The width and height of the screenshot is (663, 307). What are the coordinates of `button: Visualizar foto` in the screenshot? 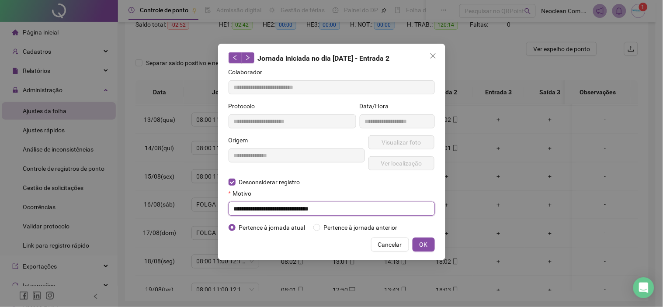 It's located at (402, 142).